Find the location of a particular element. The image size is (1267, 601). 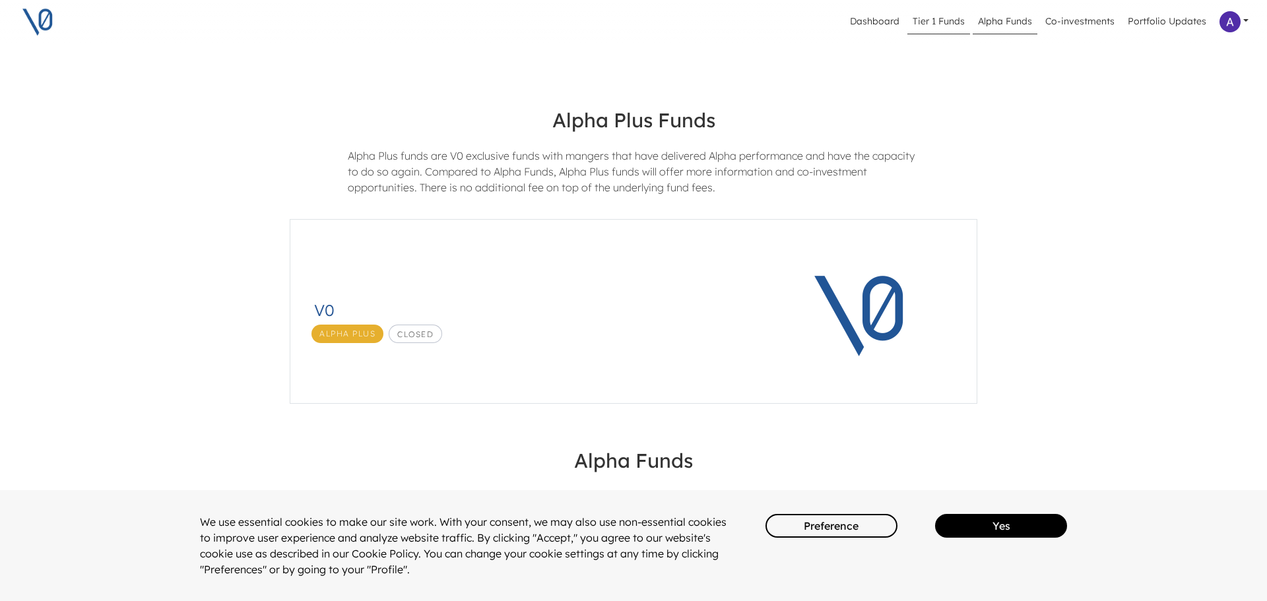

div: We use essential cookies to make our site work. With your consent, we may also use non-essential ... is located at coordinates (464, 546).